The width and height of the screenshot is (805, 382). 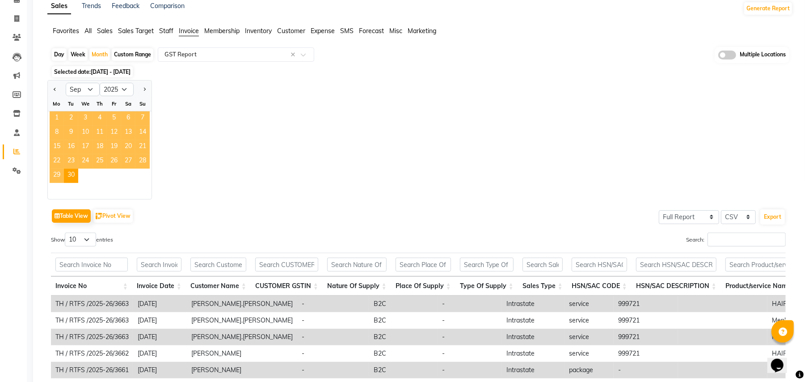 What do you see at coordinates (286, 286) in the screenshot?
I see `th: CUSTOMER GSTIN: activate to sort column ascending` at bounding box center [286, 286].